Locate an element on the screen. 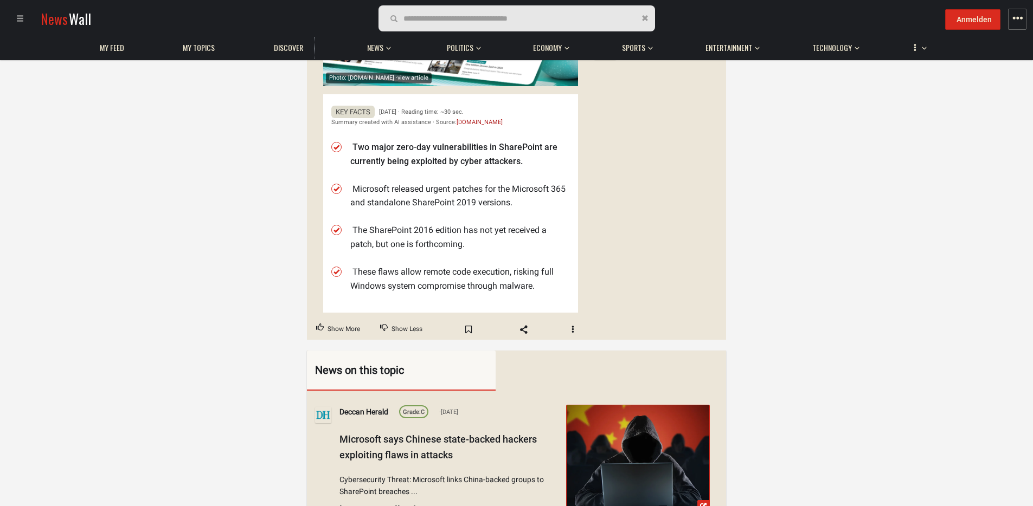 The width and height of the screenshot is (1033, 506). a: NewsWall is located at coordinates (66, 18).